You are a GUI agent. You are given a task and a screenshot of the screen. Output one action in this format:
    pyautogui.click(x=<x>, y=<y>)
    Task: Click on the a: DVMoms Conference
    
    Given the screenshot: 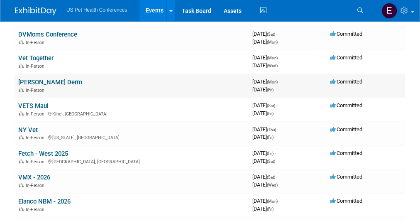 What is the action you would take?
    pyautogui.click(x=48, y=34)
    